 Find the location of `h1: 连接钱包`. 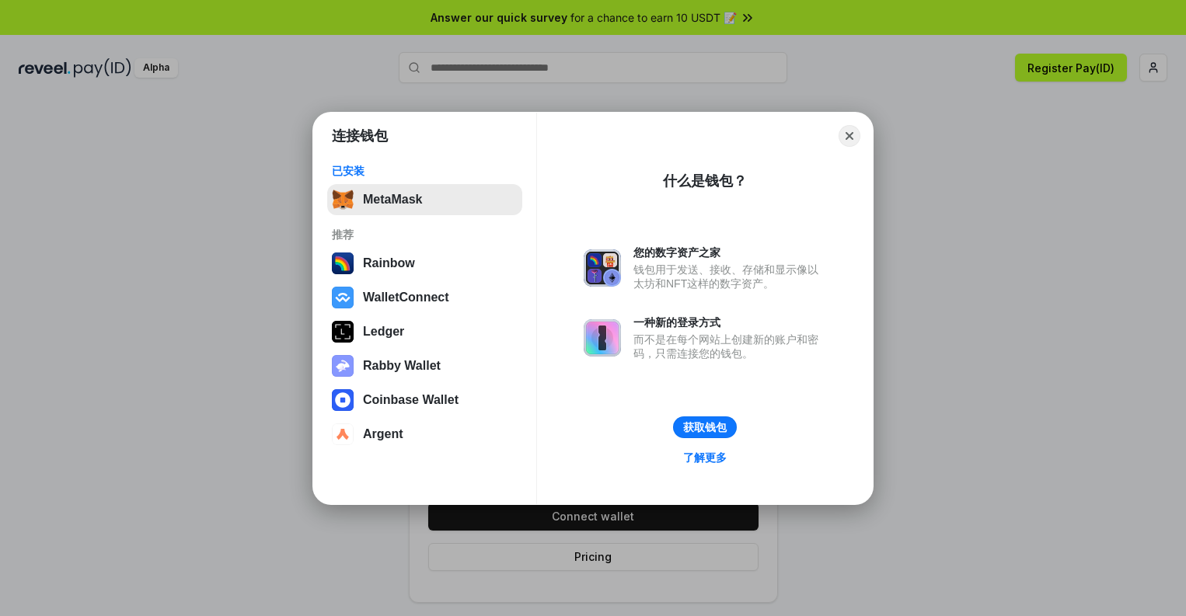

h1: 连接钱包 is located at coordinates (360, 136).